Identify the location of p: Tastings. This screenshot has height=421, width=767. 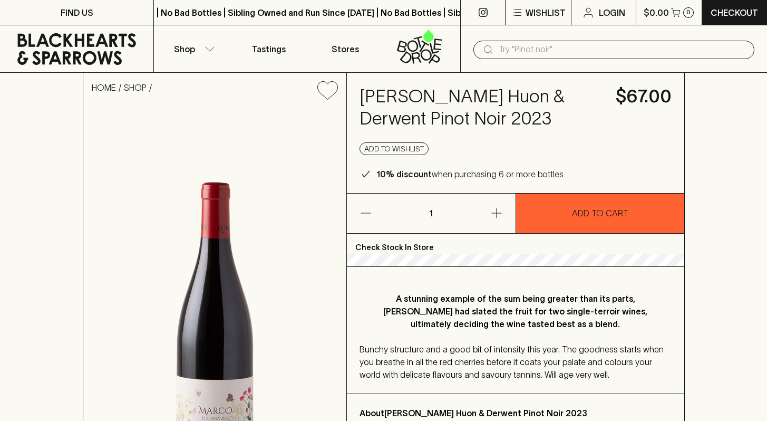
(269, 49).